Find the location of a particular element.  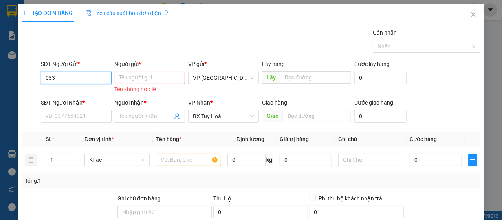

input: Cước giao hàng is located at coordinates (380, 116).